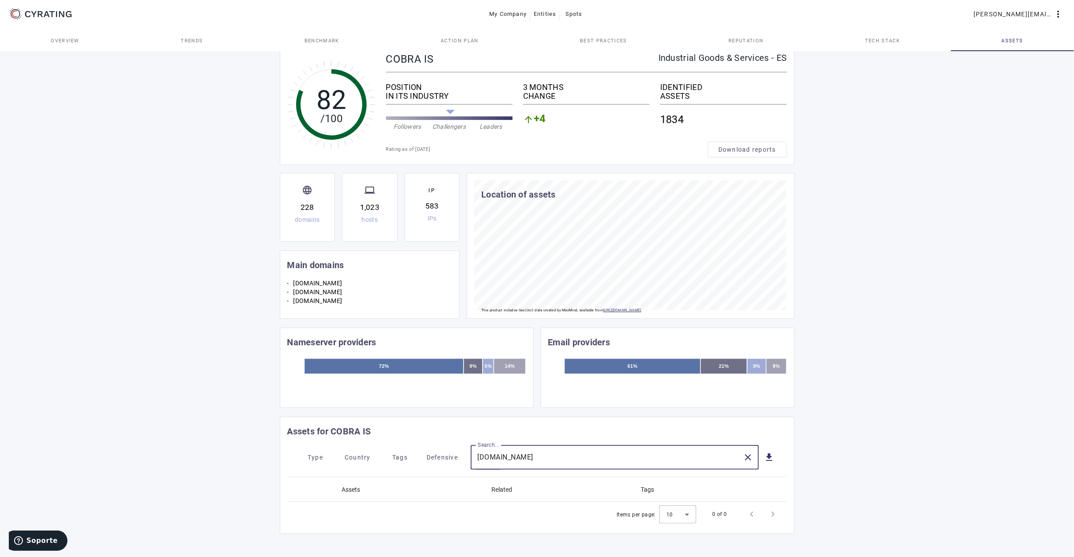 The image size is (1074, 557). I want to click on div: 228, so click(307, 207).